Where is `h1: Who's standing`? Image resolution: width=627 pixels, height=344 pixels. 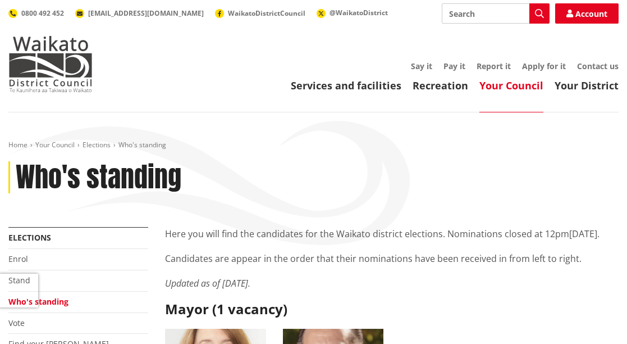 h1: Who's standing is located at coordinates (98, 177).